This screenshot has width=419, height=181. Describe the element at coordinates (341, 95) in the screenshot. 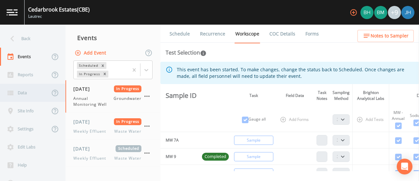

I see `th: Sampling Method` at that location.